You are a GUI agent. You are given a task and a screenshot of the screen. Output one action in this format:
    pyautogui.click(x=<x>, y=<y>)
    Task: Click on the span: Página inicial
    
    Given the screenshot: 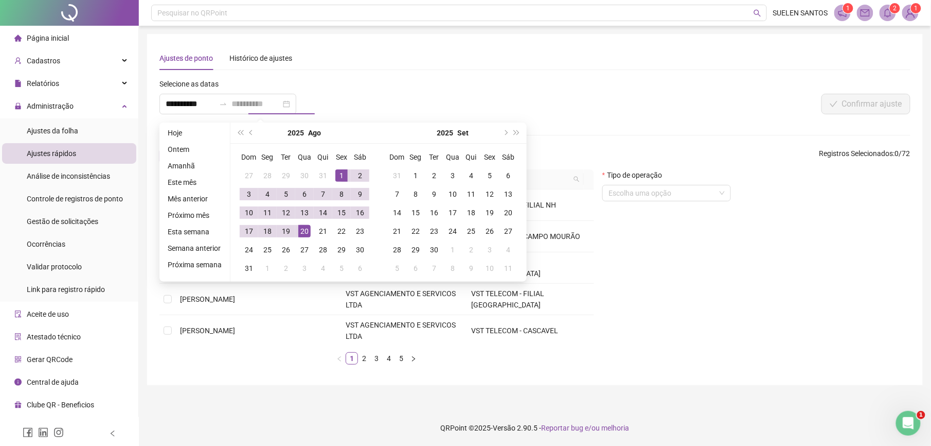 What is the action you would take?
    pyautogui.click(x=48, y=38)
    